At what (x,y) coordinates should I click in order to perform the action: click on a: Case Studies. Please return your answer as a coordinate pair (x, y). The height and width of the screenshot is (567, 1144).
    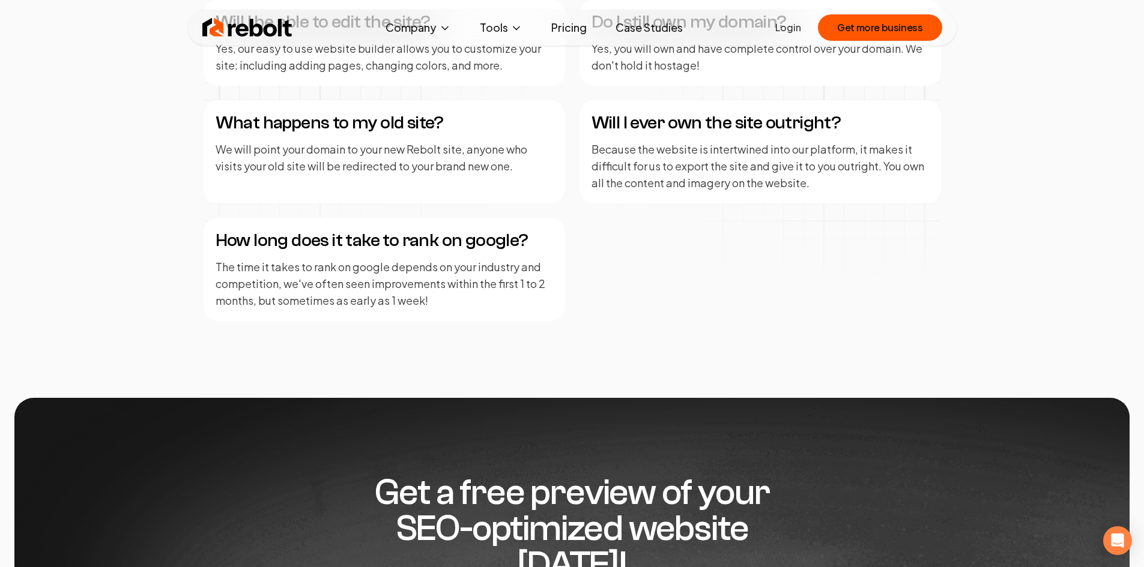
    Looking at the image, I should click on (649, 28).